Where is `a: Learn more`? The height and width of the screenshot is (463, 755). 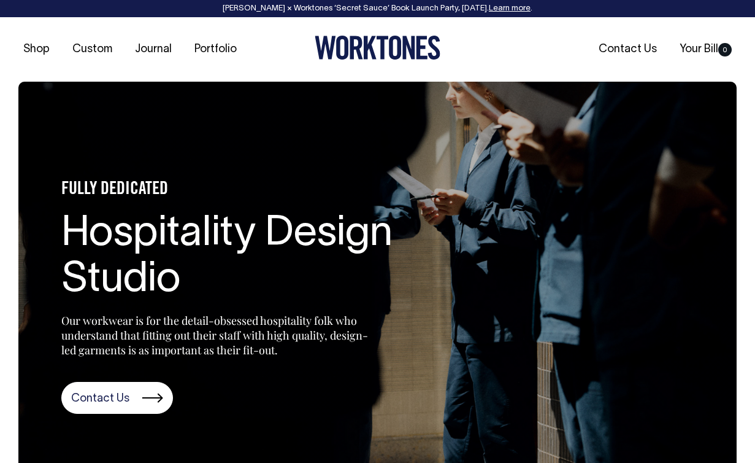 a: Learn more is located at coordinates (510, 9).